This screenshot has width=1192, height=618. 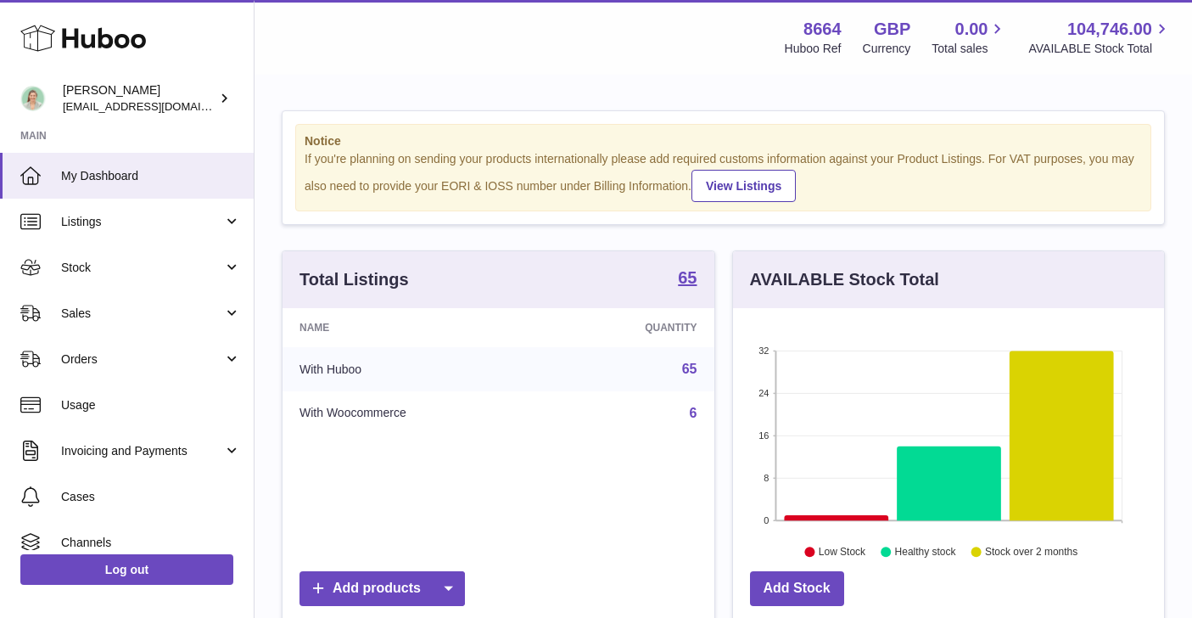 What do you see at coordinates (764, 435) in the screenshot?
I see `text: 16` at bounding box center [764, 435].